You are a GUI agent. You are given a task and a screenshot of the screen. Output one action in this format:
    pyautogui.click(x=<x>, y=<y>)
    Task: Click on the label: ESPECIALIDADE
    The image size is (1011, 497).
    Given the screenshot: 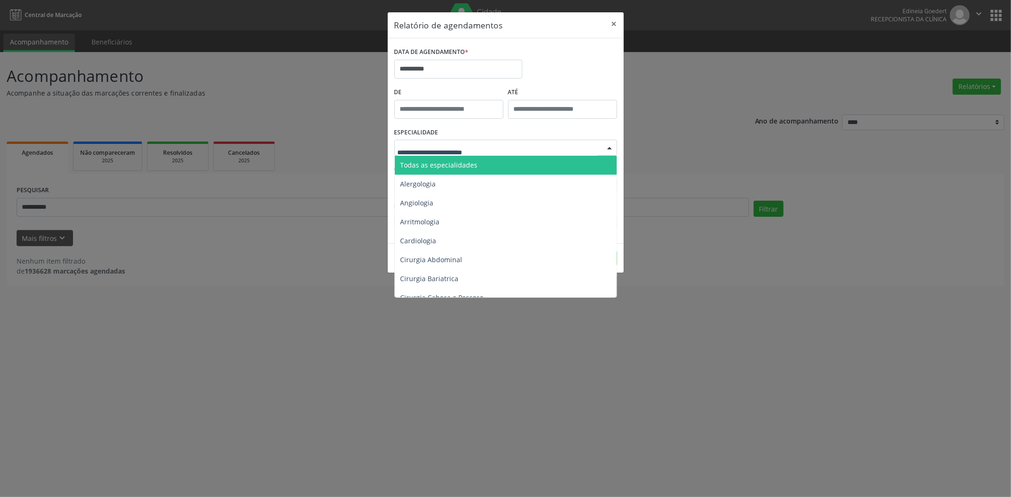 What is the action you would take?
    pyautogui.click(x=416, y=133)
    